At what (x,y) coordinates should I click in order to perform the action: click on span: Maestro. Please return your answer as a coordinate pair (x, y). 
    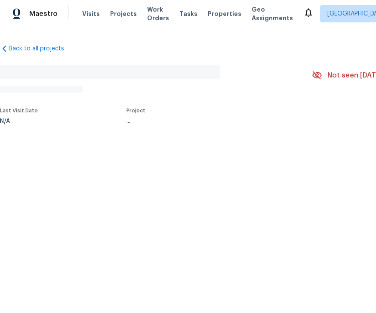
    Looking at the image, I should click on (43, 14).